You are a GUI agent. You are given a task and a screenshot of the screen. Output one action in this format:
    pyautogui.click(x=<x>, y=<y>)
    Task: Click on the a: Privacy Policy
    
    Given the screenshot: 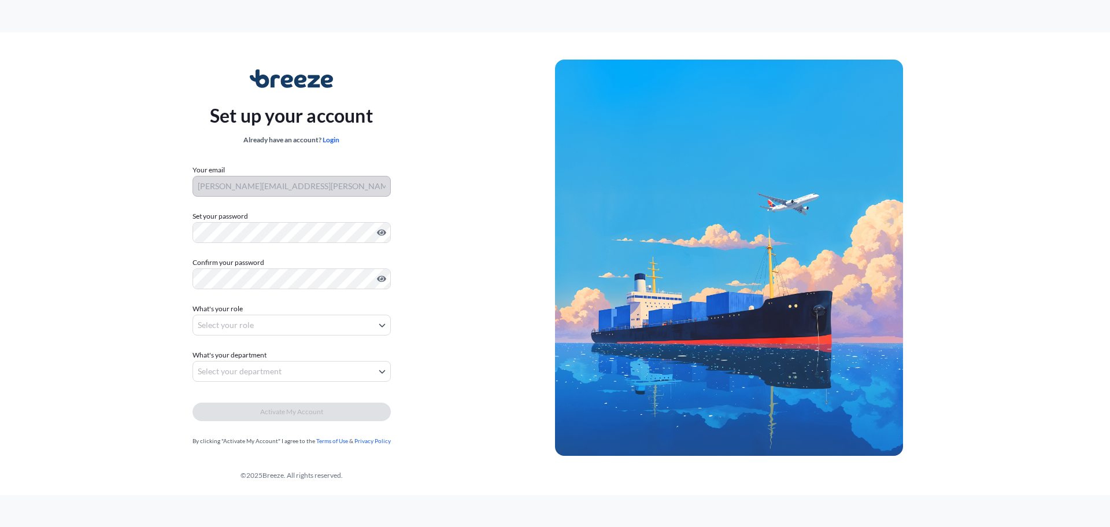 What is the action you would take?
    pyautogui.click(x=372, y=441)
    